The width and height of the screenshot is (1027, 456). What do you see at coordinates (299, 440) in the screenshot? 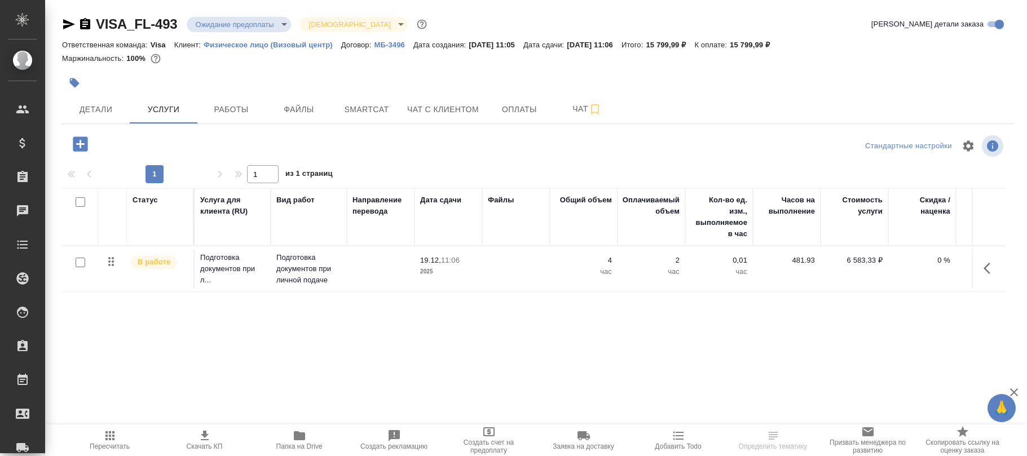
I see `button: Папка на Drive` at bounding box center [299, 440].